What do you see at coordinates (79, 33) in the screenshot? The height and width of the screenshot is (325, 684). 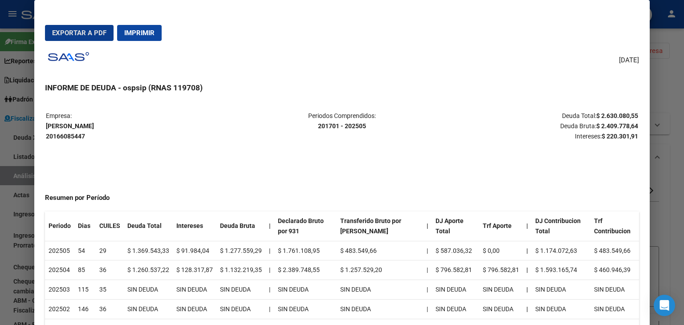 I see `span: Exportar a PDF` at bounding box center [79, 33].